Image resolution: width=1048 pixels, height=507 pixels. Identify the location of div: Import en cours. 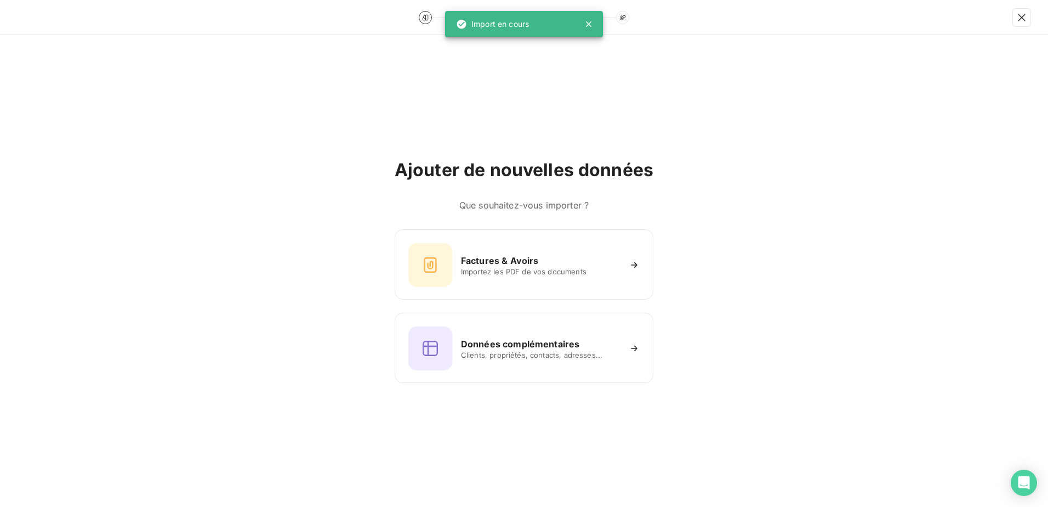
(492, 24).